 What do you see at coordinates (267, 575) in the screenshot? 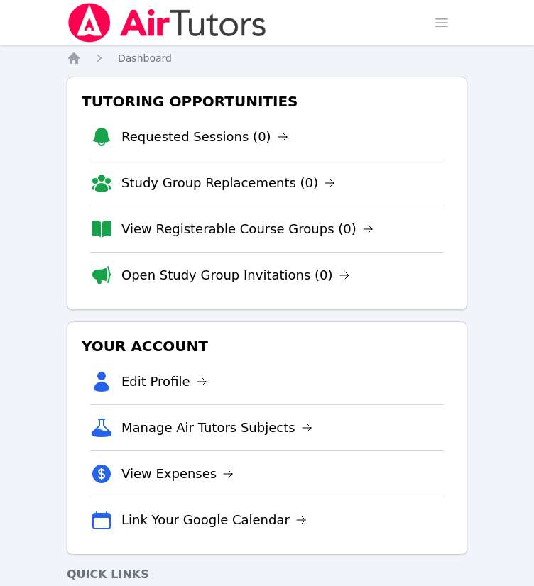
I see `h4: Quick Links` at bounding box center [267, 575].